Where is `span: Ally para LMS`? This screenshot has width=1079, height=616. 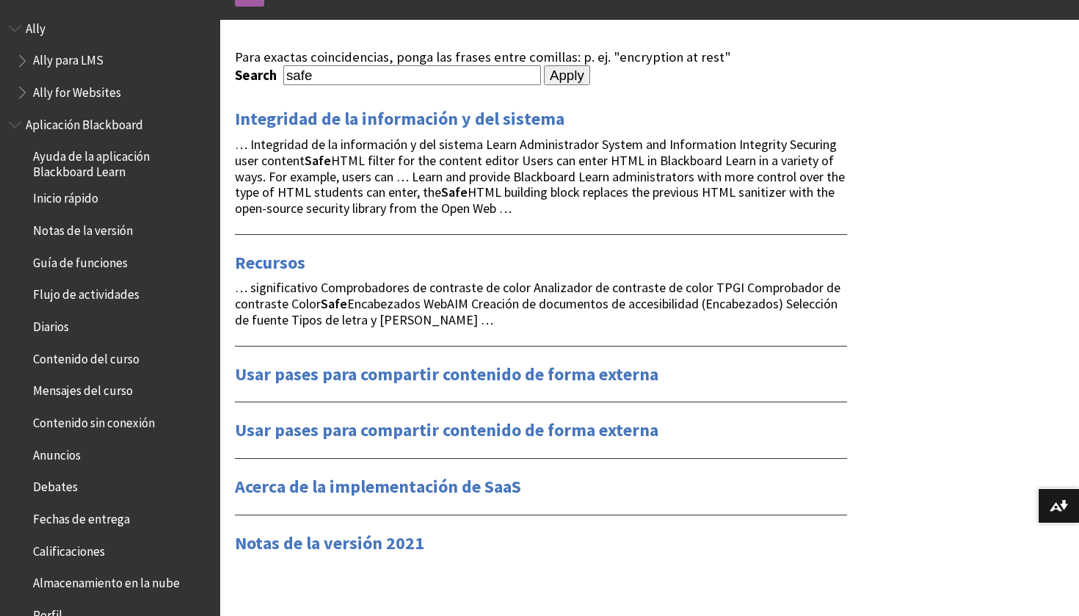 span: Ally para LMS is located at coordinates (68, 58).